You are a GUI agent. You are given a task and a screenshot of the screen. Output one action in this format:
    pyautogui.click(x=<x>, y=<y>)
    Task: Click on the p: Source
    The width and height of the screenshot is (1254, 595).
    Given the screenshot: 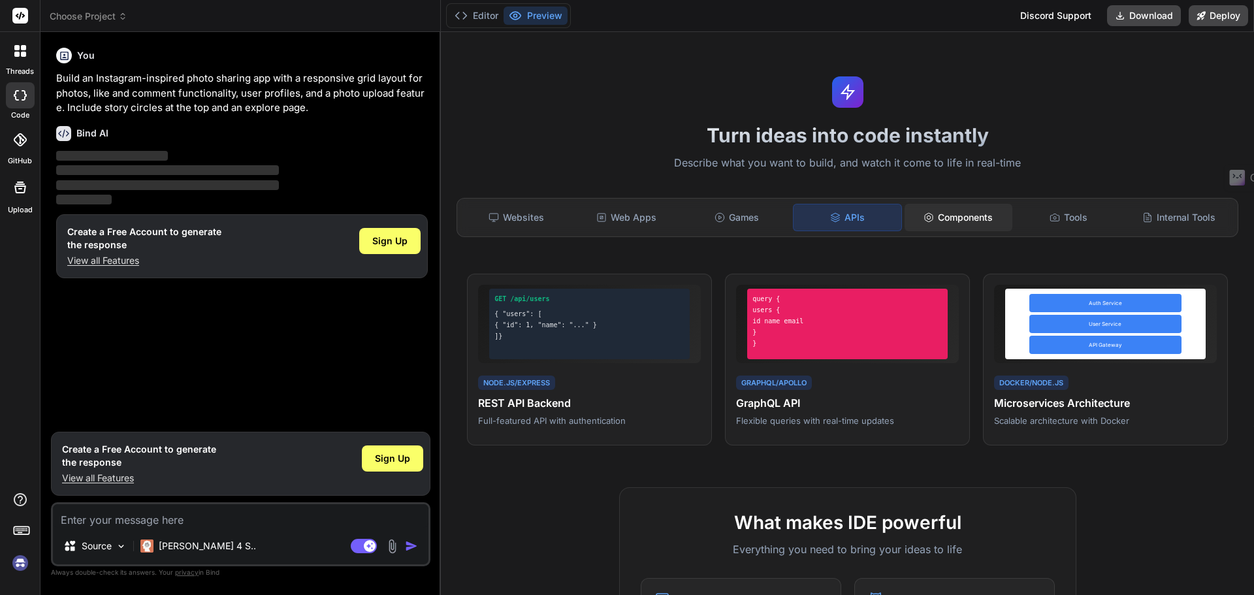 What is the action you would take?
    pyautogui.click(x=97, y=546)
    